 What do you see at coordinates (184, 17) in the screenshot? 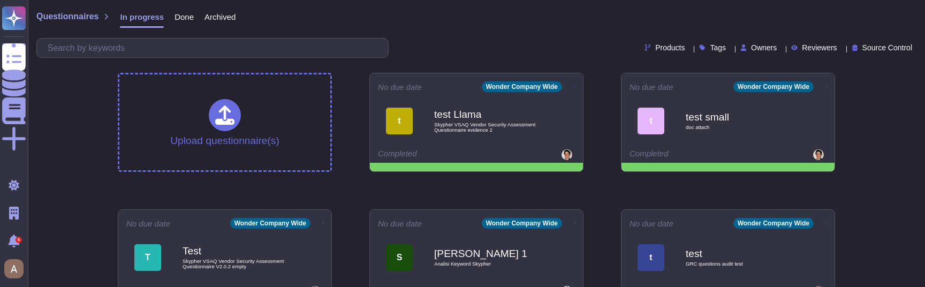
I see `span: Done` at bounding box center [184, 17].